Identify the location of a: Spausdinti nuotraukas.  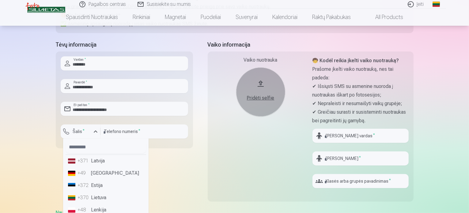
(92, 17).